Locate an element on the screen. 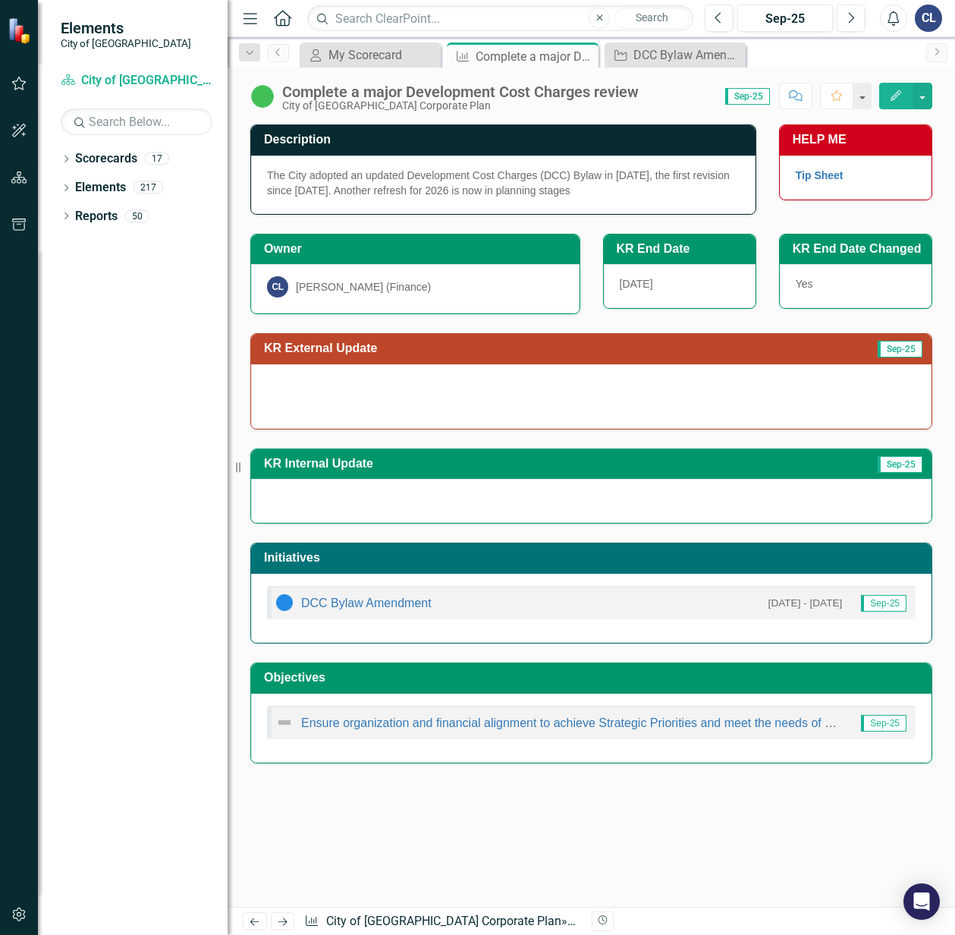 The width and height of the screenshot is (955, 935). span: Search is located at coordinates (652, 17).